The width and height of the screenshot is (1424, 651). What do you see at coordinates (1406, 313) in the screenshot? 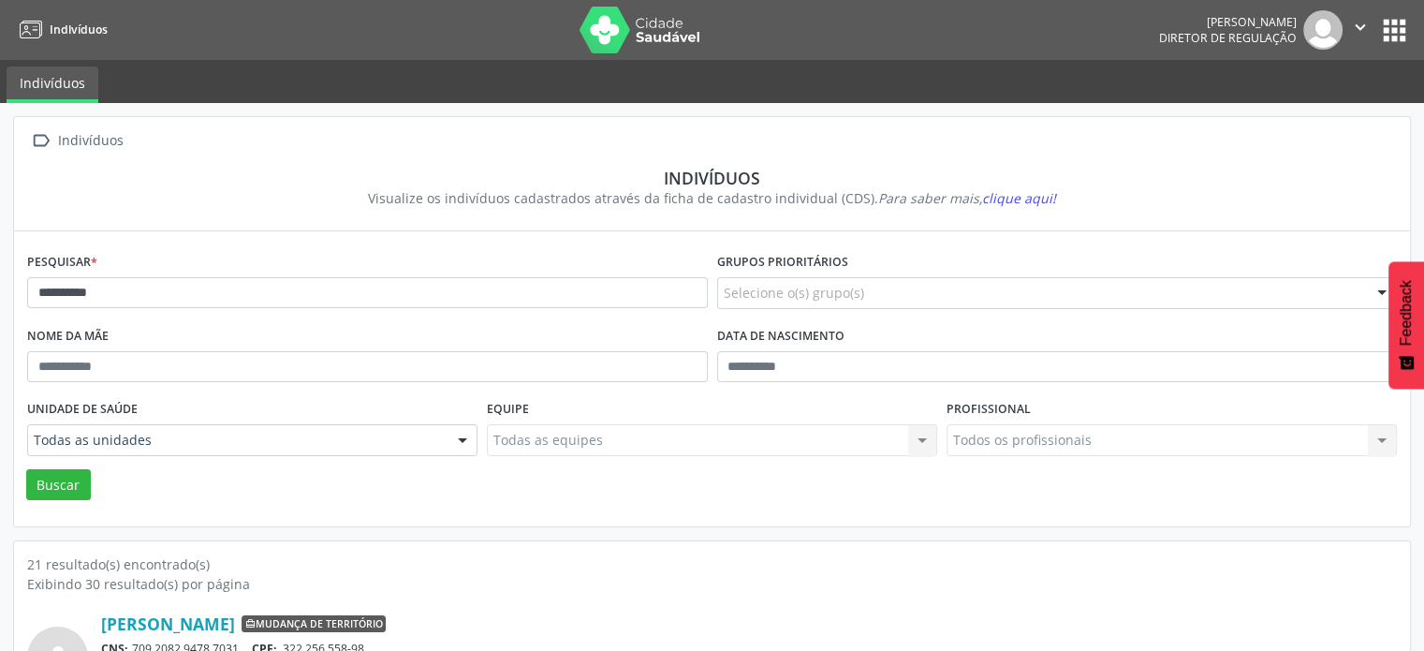
I see `span: Feedback` at bounding box center [1406, 313].